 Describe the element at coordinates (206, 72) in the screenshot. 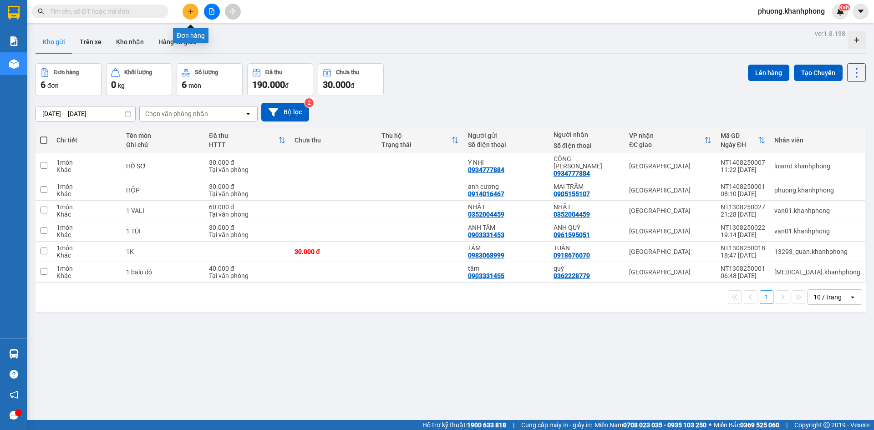

I see `div: Số lượng` at that location.